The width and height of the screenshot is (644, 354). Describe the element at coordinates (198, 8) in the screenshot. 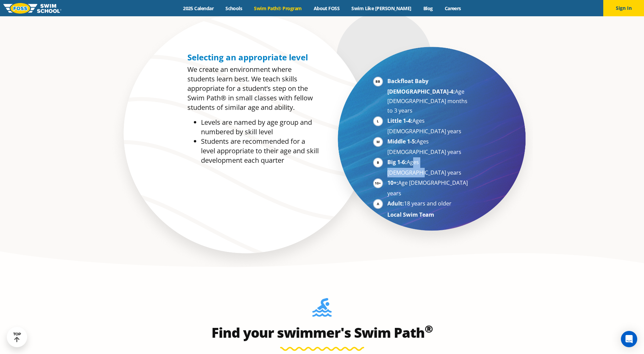

I see `a: 2025 Calendar` at that location.